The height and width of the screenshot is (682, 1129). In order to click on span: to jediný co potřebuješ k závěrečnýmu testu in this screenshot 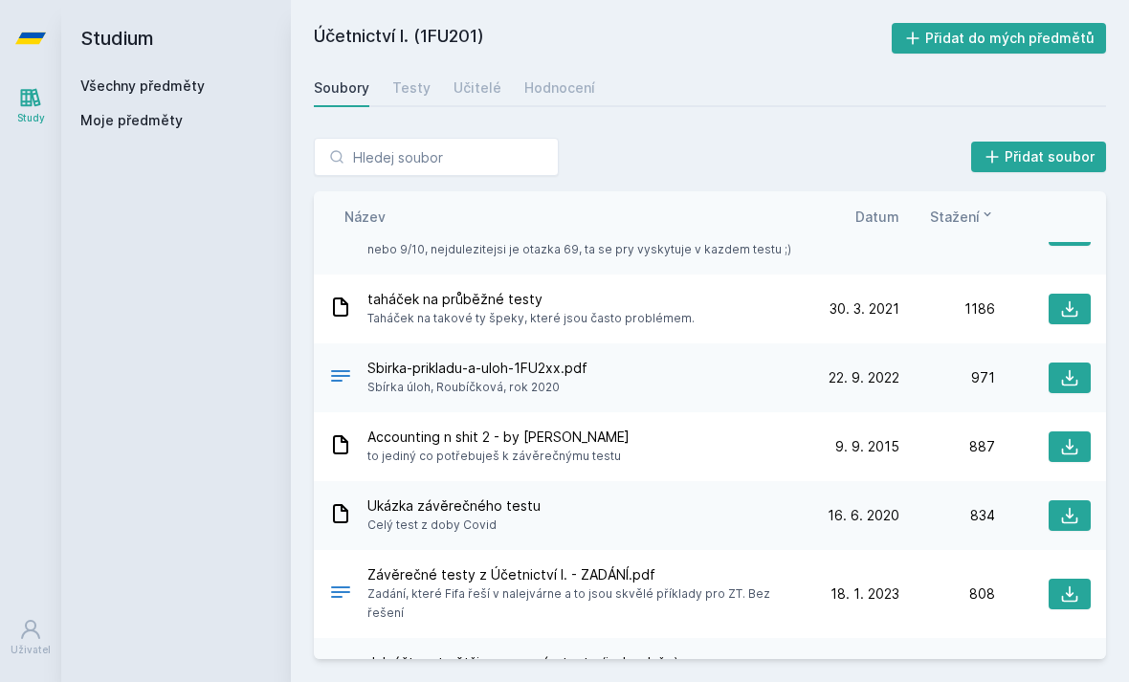, I will do `click(498, 456)`.